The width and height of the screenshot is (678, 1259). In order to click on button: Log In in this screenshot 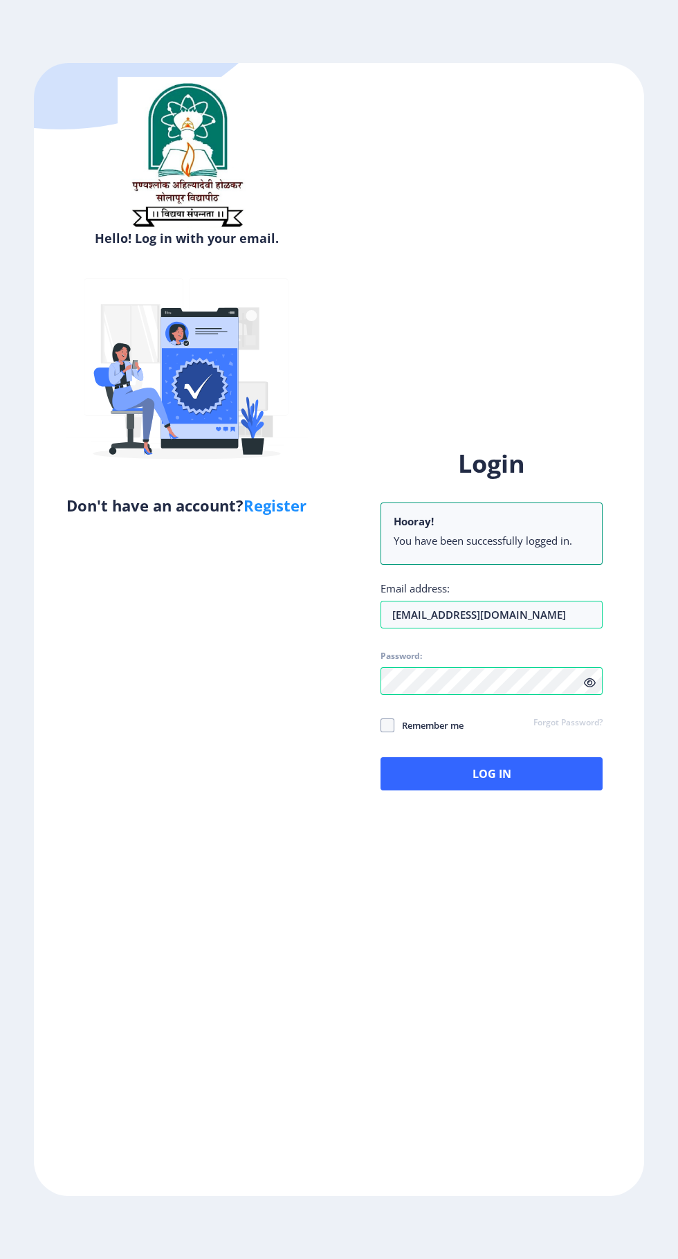, I will do `click(491, 774)`.